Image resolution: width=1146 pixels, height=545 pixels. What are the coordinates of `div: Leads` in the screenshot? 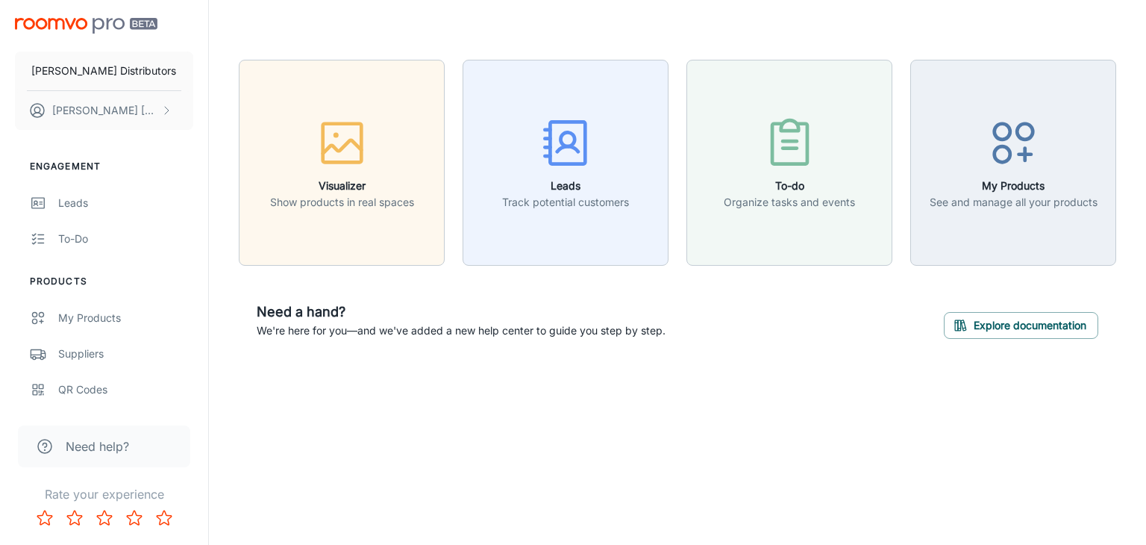 It's located at (125, 203).